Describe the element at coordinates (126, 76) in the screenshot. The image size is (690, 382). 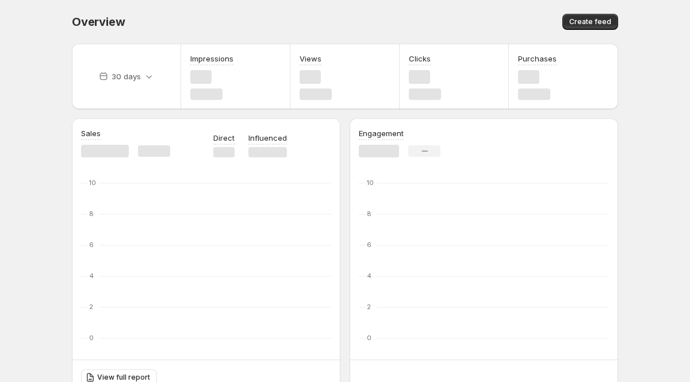
I see `p: 30 days` at that location.